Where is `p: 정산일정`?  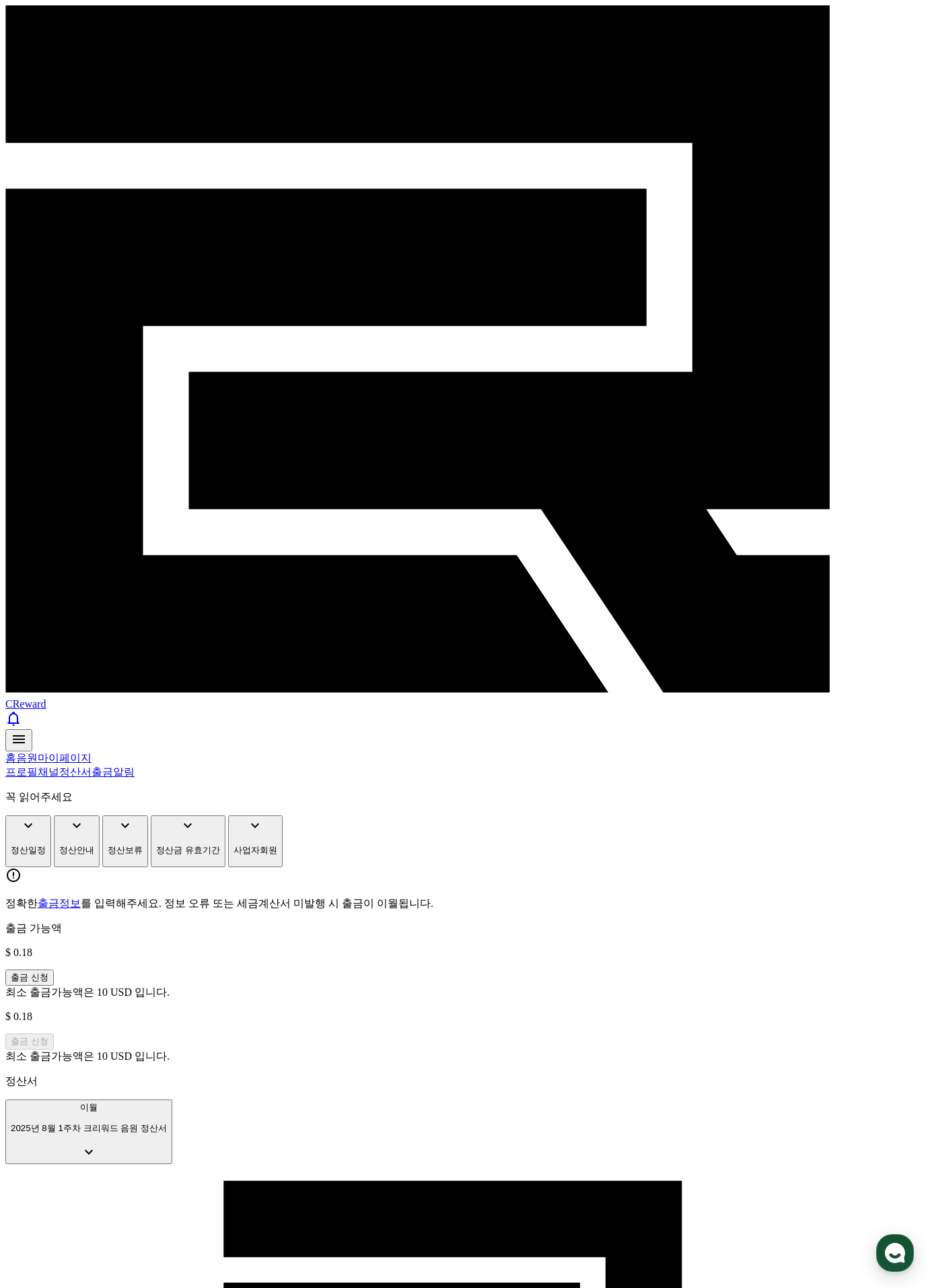
p: 정산일정 is located at coordinates (29, 851).